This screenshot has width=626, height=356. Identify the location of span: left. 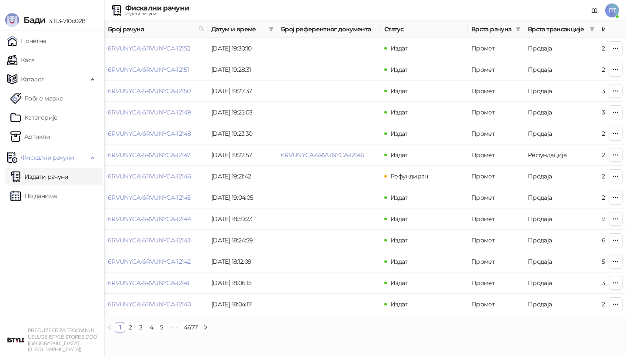
(110, 327).